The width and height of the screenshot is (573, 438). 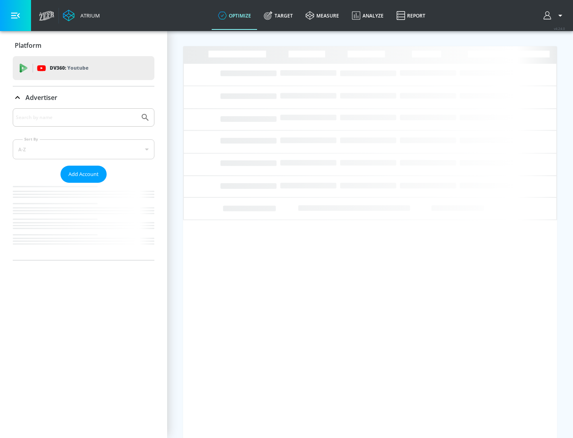 What do you see at coordinates (76, 117) in the screenshot?
I see `input: Search by name` at bounding box center [76, 117].